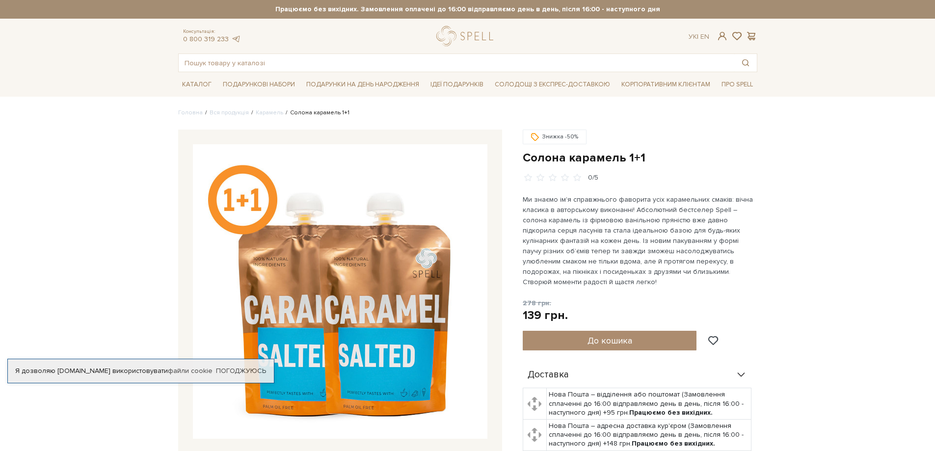  Describe the element at coordinates (737, 84) in the screenshot. I see `a: Про Spell` at that location.